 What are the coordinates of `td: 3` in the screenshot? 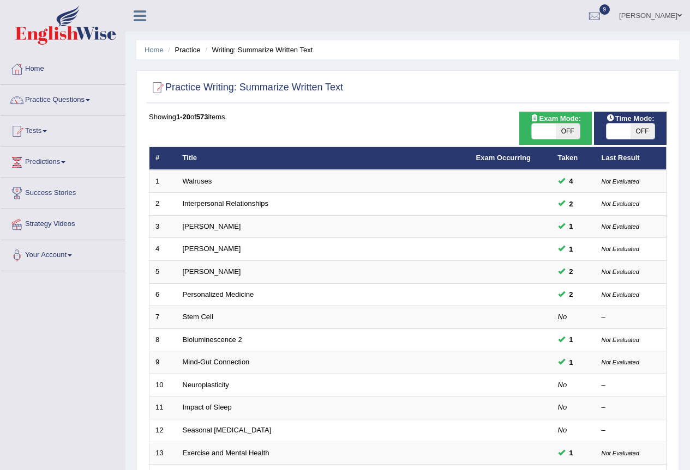 It's located at (163, 227).